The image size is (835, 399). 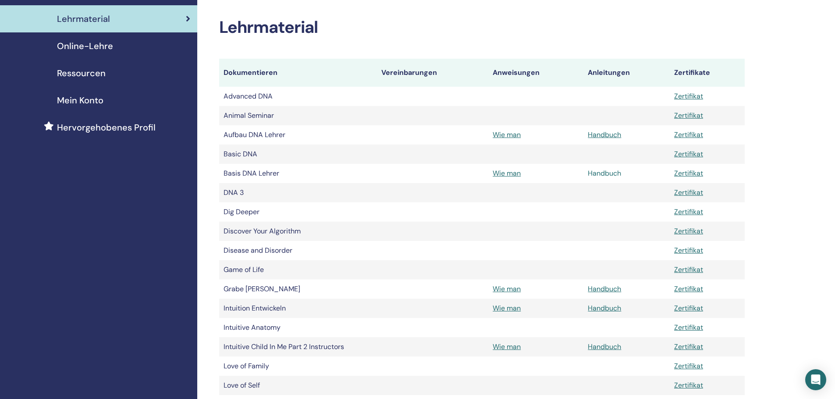 What do you see at coordinates (83, 19) in the screenshot?
I see `span: Lehrmaterial` at bounding box center [83, 19].